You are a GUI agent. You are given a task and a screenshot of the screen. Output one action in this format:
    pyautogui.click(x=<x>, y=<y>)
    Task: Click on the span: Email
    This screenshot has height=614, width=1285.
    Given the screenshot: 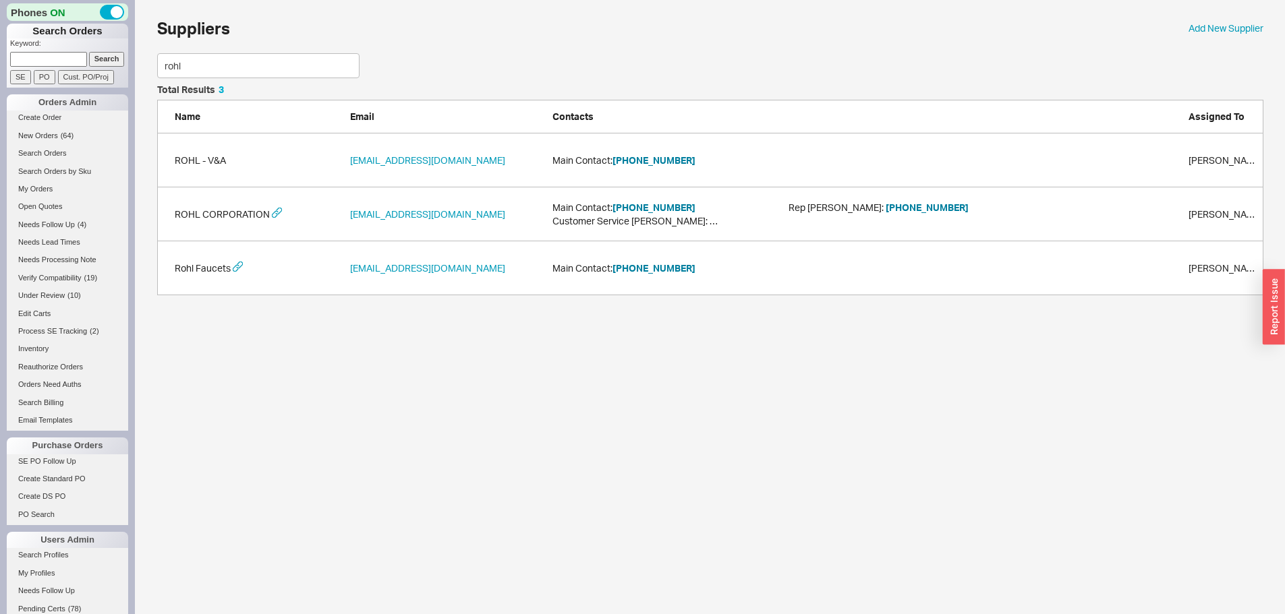 What is the action you would take?
    pyautogui.click(x=362, y=116)
    